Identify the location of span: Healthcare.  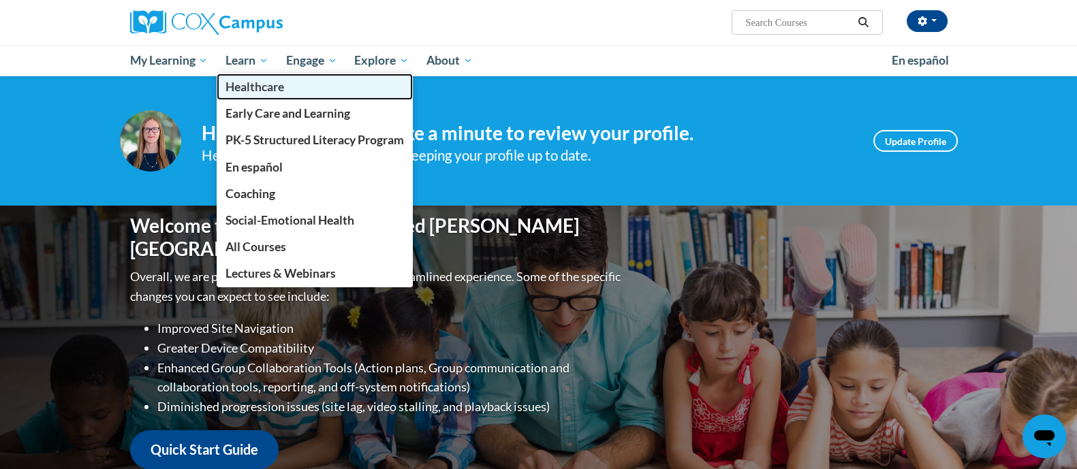
(255, 87).